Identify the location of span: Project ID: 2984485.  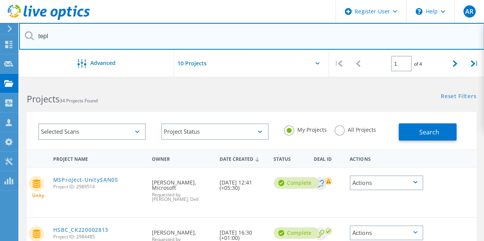
(99, 237).